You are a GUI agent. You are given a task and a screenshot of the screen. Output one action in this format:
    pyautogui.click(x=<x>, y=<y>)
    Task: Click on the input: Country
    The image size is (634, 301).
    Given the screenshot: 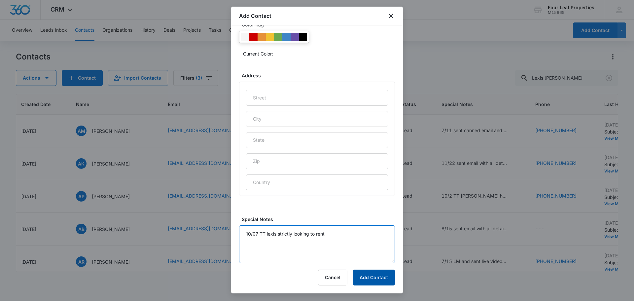 What is the action you would take?
    pyautogui.click(x=317, y=182)
    